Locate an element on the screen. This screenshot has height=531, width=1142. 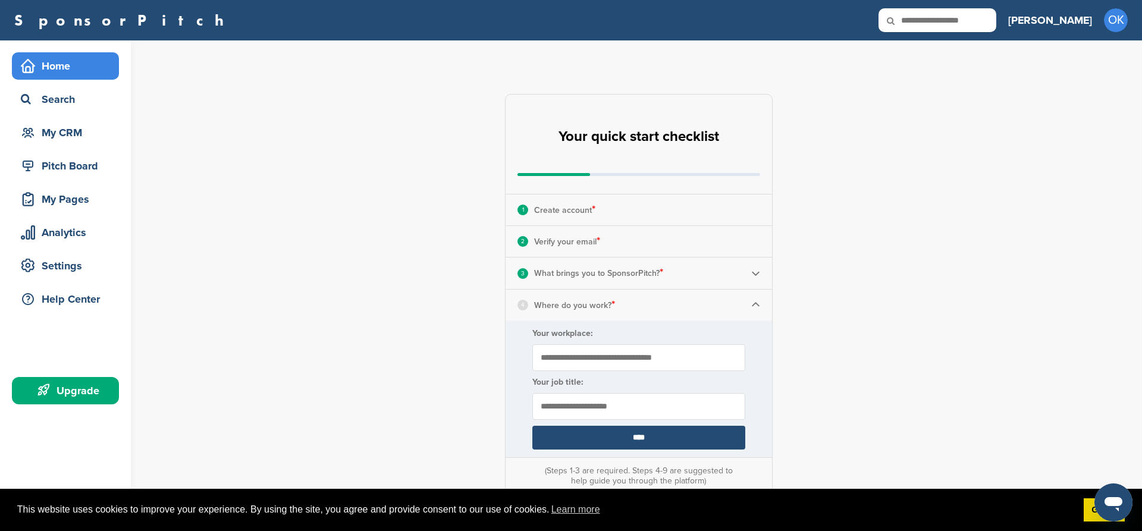
a: Pitch Board is located at coordinates (65, 166).